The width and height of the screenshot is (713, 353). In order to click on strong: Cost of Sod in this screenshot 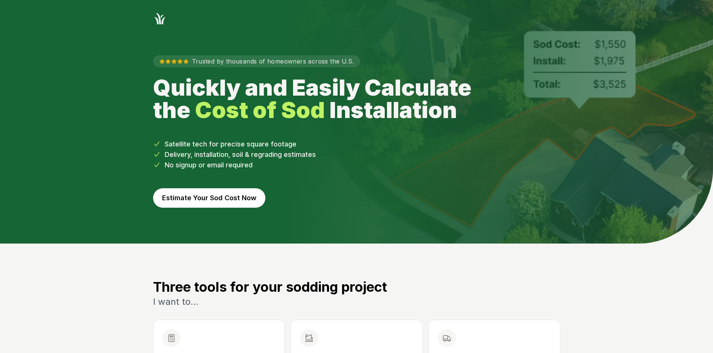, I will do `click(260, 110)`.